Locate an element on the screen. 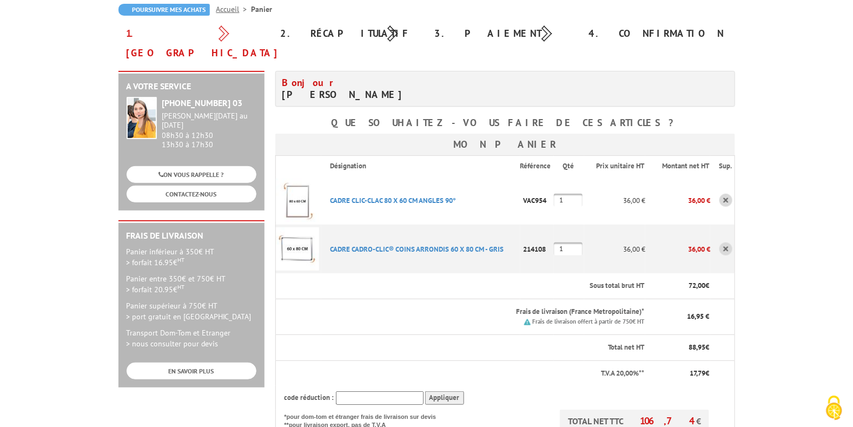  p: Référence is located at coordinates (537, 166).